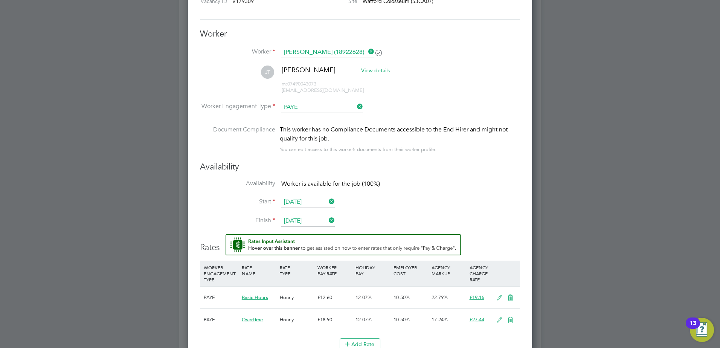 The width and height of the screenshot is (720, 348). I want to click on span: 17.24%, so click(440, 320).